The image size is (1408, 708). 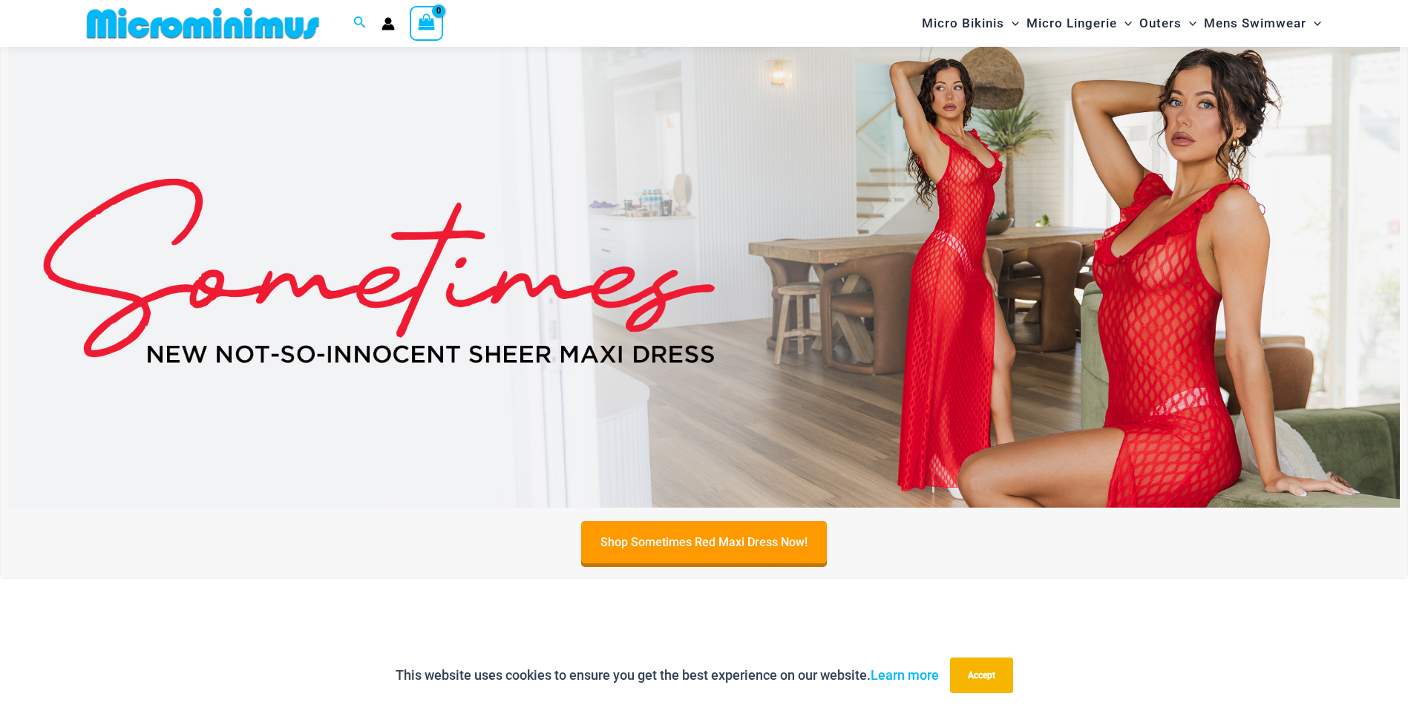 What do you see at coordinates (704, 271) in the screenshot?
I see `img: Sometimes Red Maxi Dress` at bounding box center [704, 271].